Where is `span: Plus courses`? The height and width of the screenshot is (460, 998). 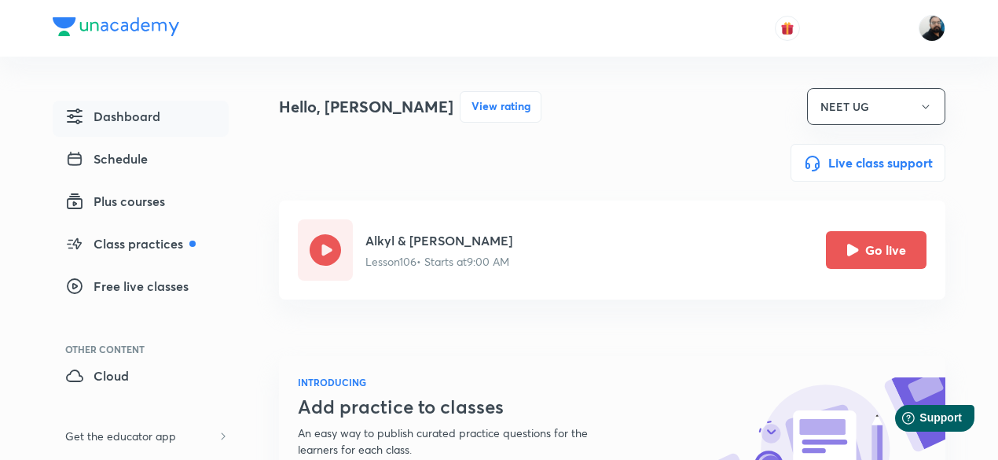 span: Plus courses is located at coordinates (115, 201).